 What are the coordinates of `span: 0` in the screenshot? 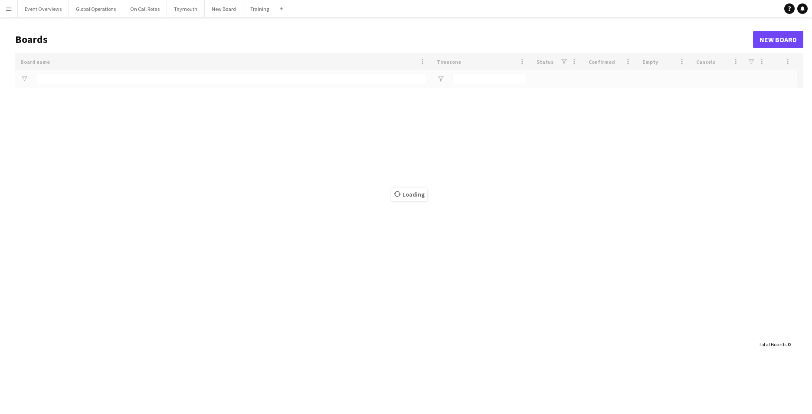 It's located at (789, 344).